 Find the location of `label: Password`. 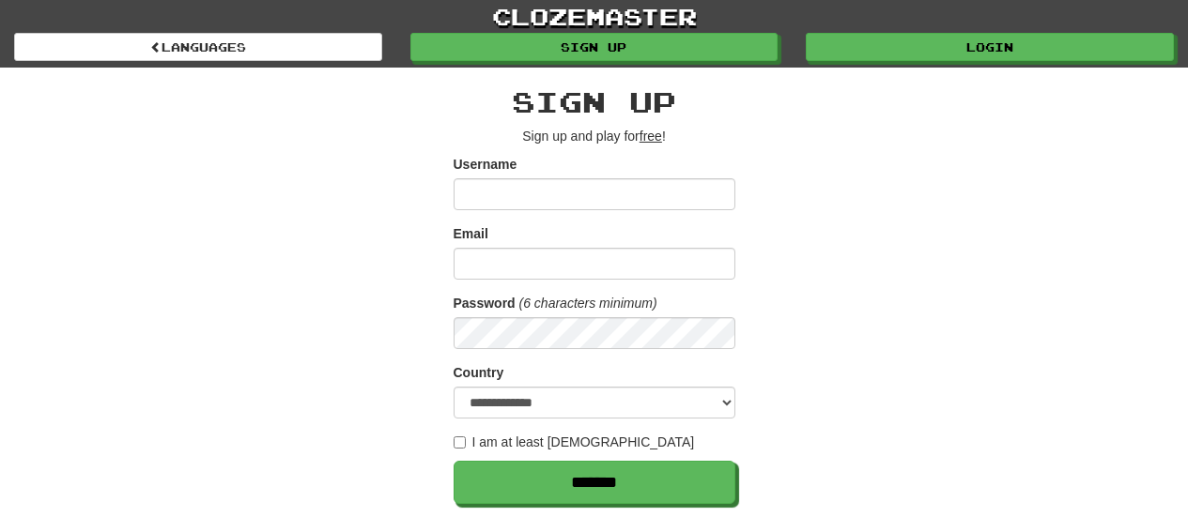

label: Password is located at coordinates (484, 303).